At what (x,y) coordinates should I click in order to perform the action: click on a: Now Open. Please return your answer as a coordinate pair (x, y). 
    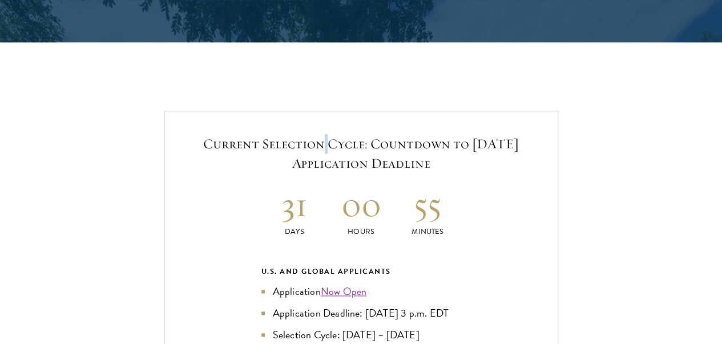
    Looking at the image, I should click on (344, 291).